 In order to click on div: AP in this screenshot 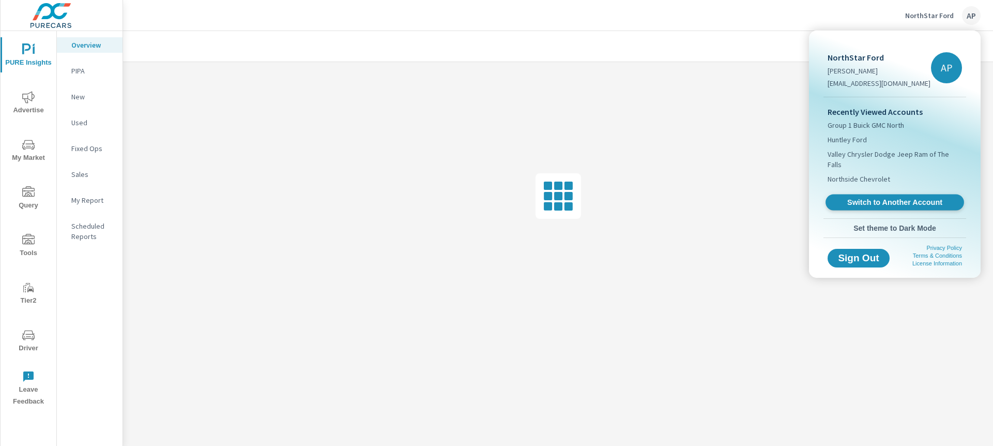, I will do `click(947, 68)`.